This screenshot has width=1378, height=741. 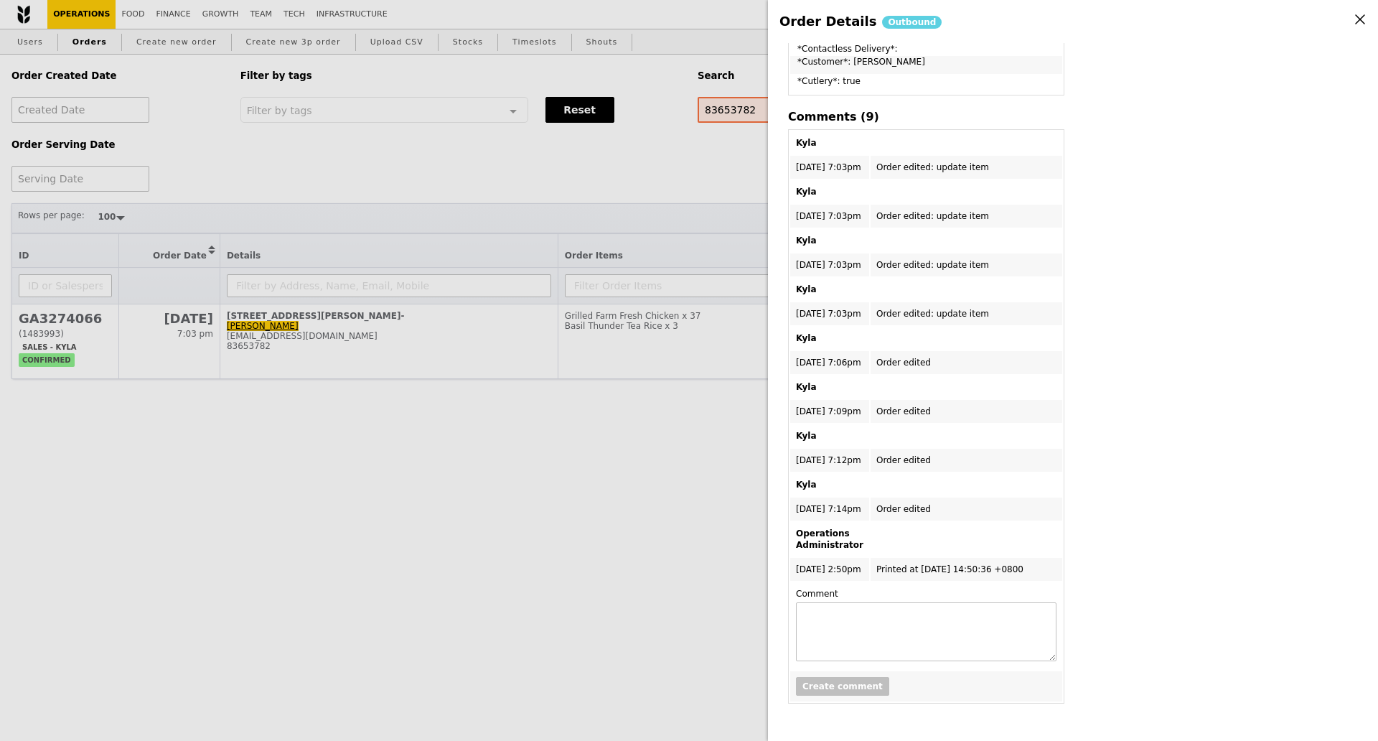 I want to click on button: Create comment, so click(x=842, y=686).